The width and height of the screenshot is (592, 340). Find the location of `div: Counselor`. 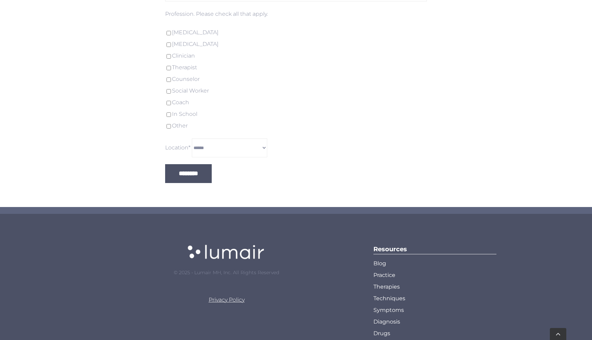

div: Counselor is located at coordinates (296, 79).